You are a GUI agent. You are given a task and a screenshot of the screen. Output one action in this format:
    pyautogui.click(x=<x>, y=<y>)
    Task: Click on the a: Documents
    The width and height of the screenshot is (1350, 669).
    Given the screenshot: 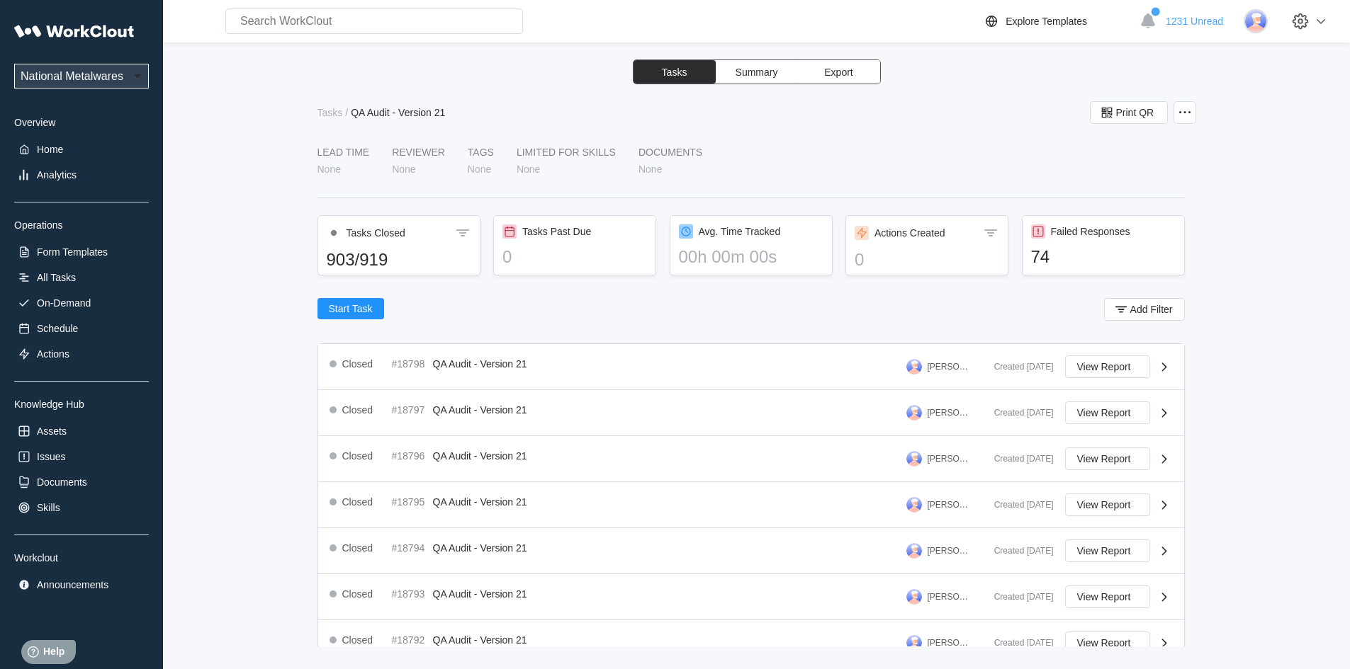 What is the action you would take?
    pyautogui.click(x=81, y=482)
    